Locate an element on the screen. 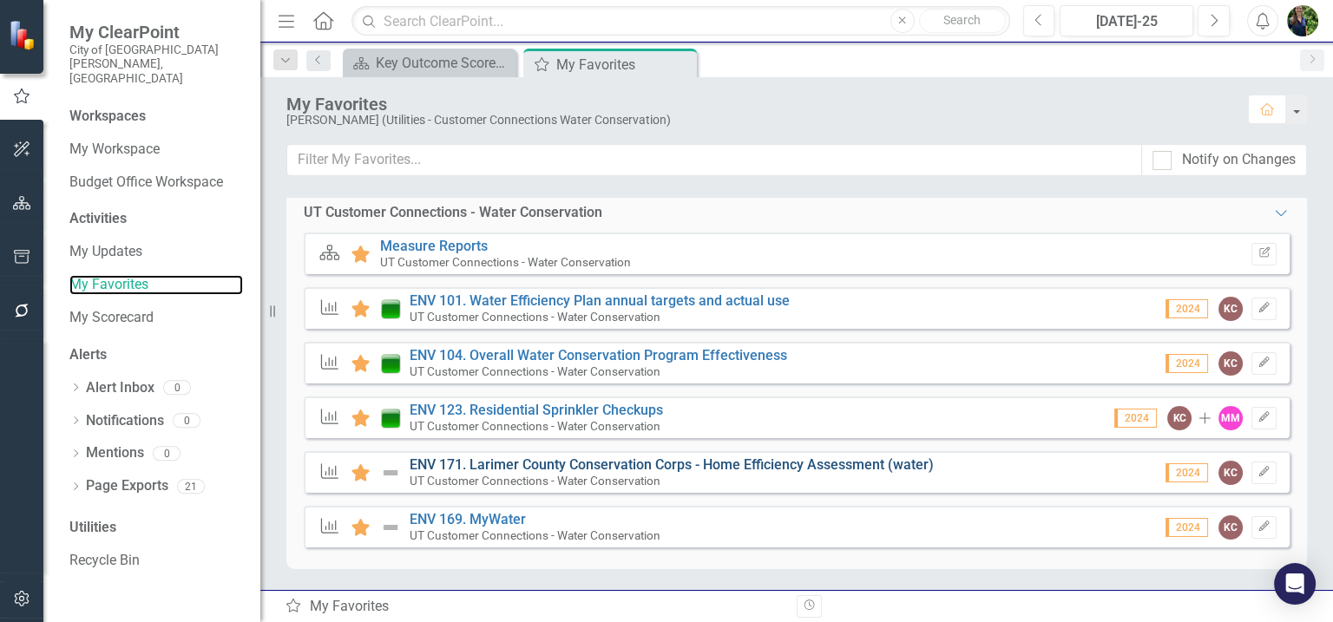 This screenshot has width=1333, height=622. a: Alert Inbox is located at coordinates (120, 388).